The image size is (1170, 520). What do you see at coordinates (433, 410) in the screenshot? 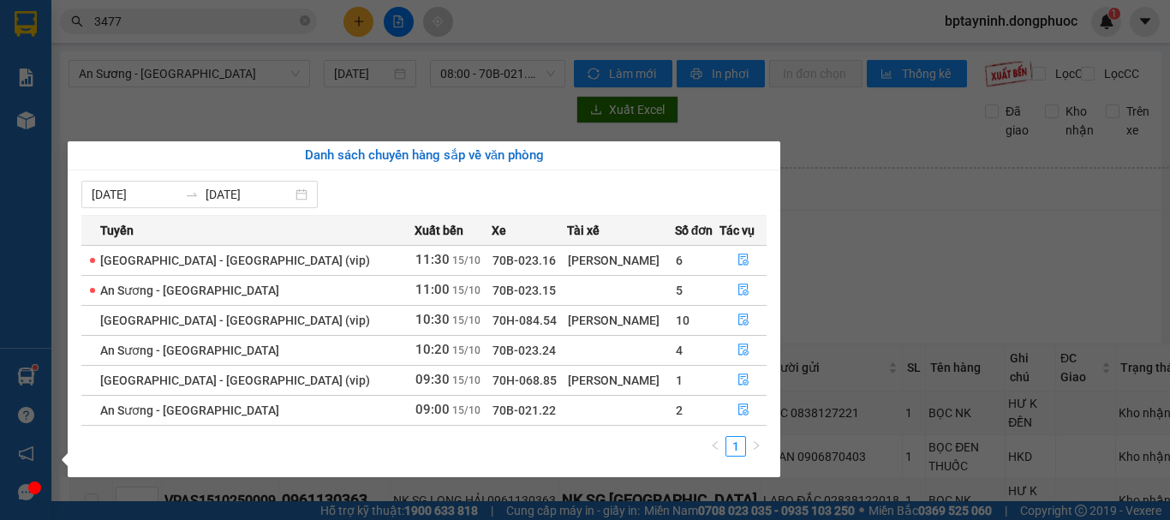
I see `span: 09:00` at bounding box center [433, 410].